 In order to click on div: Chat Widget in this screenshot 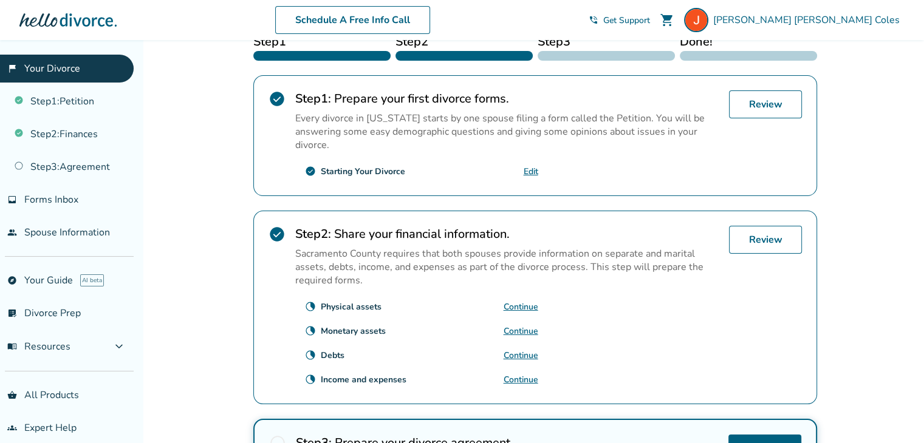, I will do `click(894, 414)`.